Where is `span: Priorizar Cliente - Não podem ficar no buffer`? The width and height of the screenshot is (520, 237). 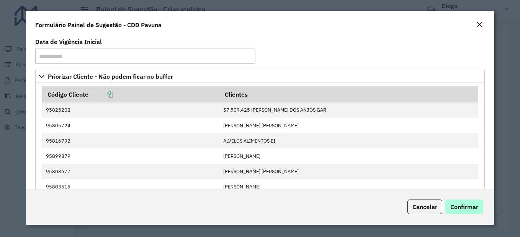 span: Priorizar Cliente - Não podem ficar no buffer is located at coordinates (110, 77).